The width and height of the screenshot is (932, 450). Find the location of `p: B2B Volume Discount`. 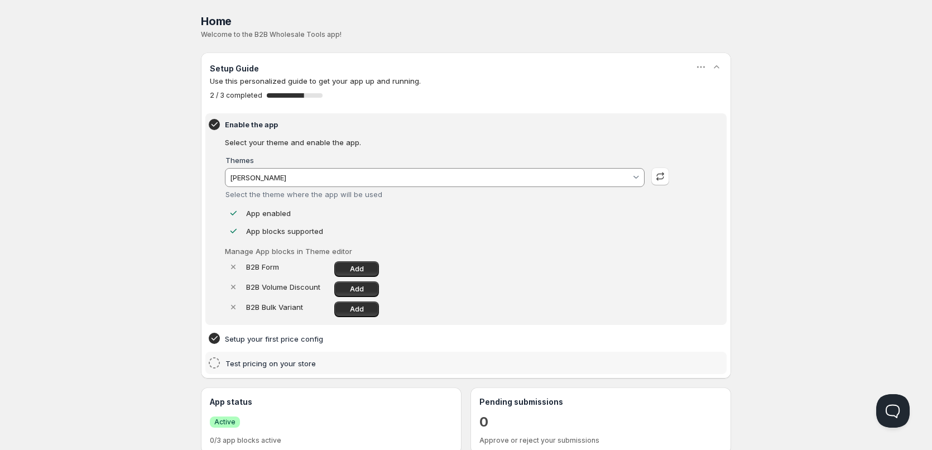

p: B2B Volume Discount is located at coordinates (288, 287).